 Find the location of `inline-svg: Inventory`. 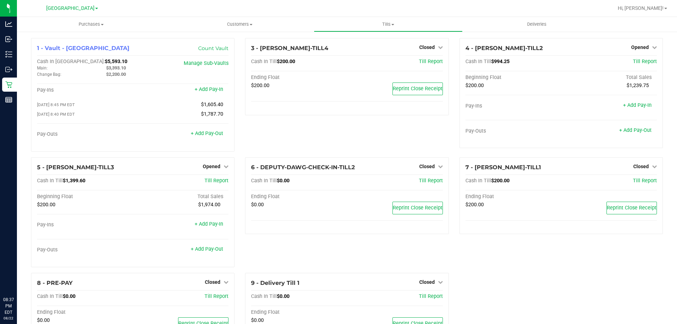

inline-svg: Inventory is located at coordinates (9, 54).